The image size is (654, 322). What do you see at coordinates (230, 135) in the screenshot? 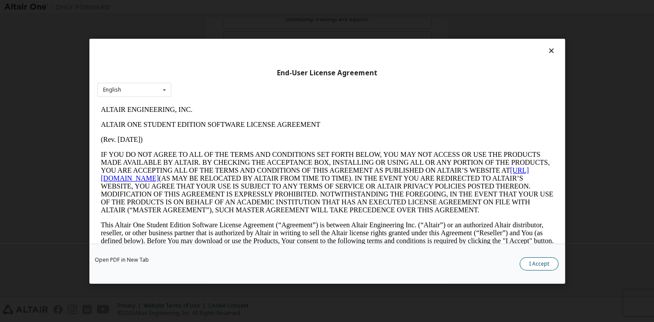
I see `p: This Altair One Student Edition Software License Agreement (“Agreement”) is between Altair Engine...` at bounding box center [230, 135].